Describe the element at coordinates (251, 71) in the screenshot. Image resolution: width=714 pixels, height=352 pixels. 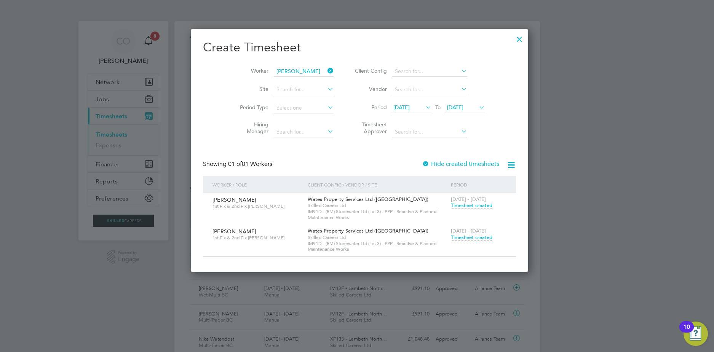
I see `label: Worker` at that location.